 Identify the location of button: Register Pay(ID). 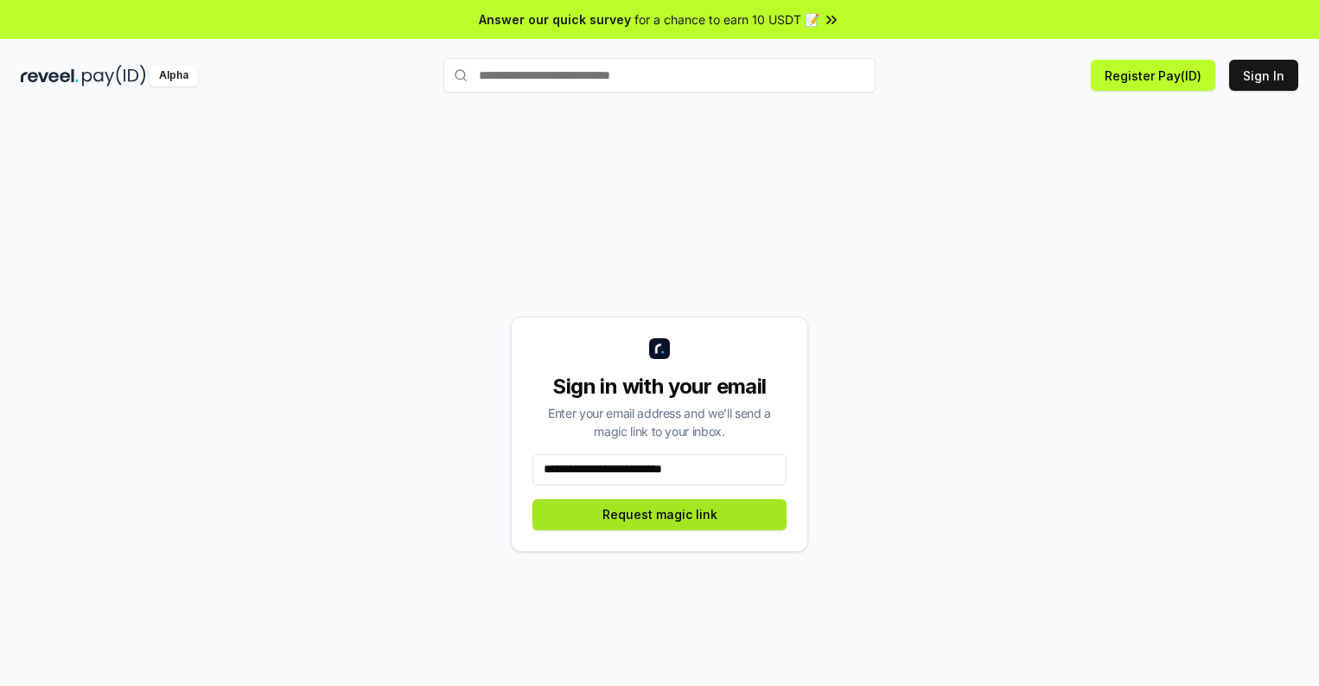
(1153, 75).